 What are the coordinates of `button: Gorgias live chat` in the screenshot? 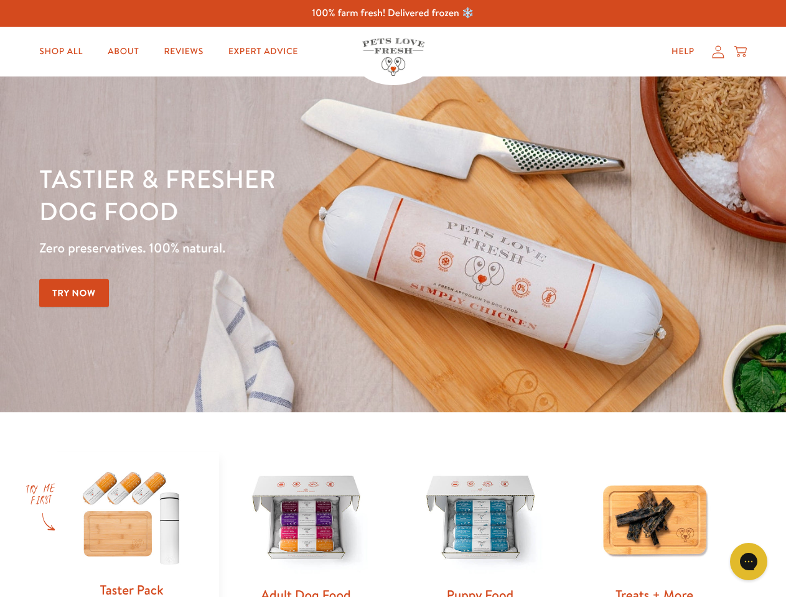 It's located at (25, 23).